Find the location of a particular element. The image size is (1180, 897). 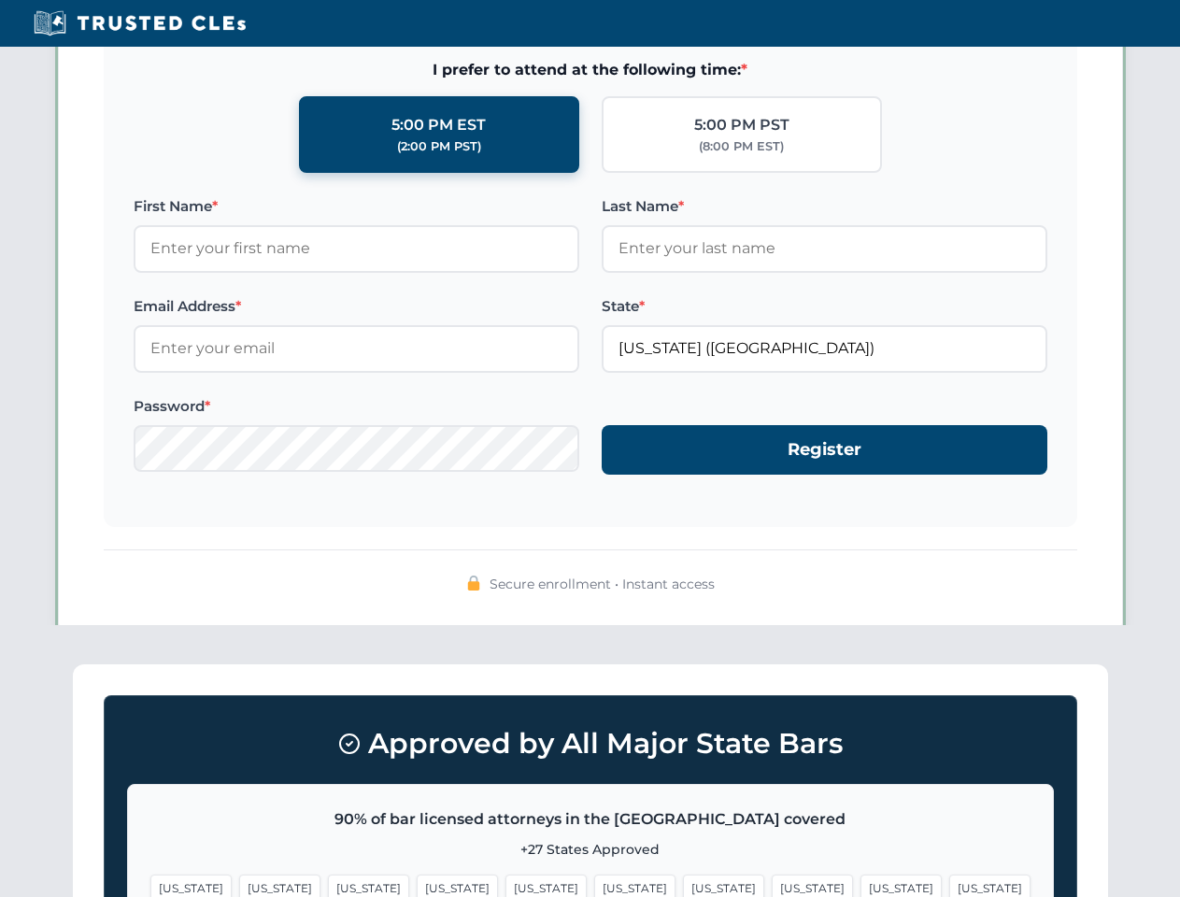

span: I prefer to attend at the following time: is located at coordinates (590, 70).